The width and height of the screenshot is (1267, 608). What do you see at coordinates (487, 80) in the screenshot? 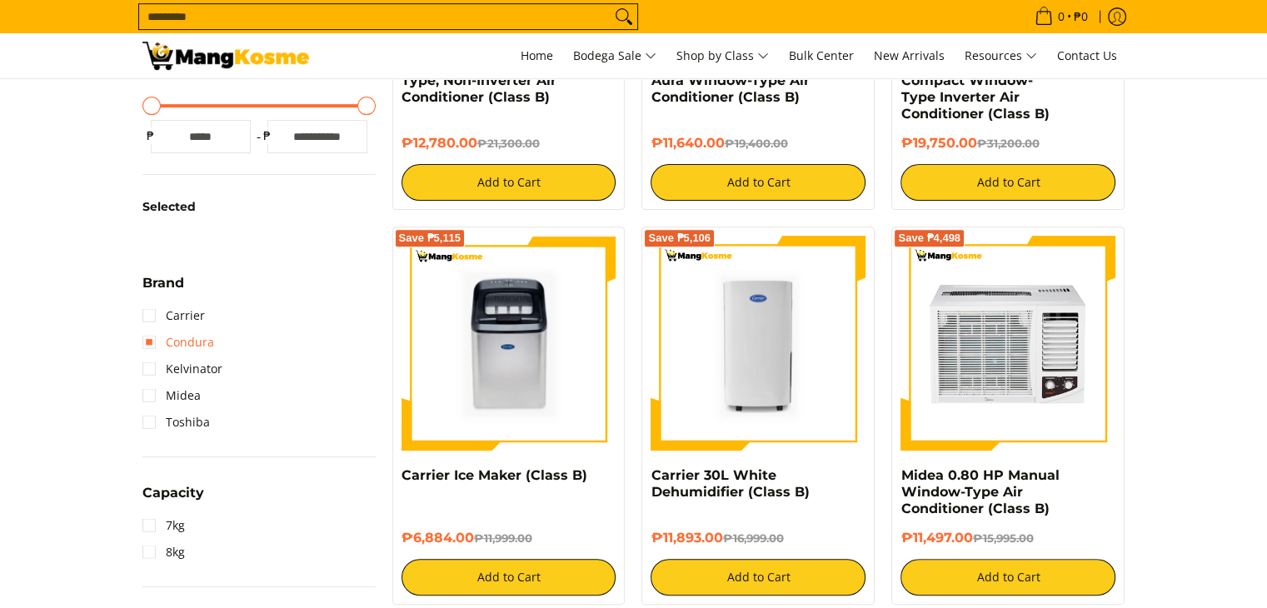
I see `a: Carrier 1.00 HP Window-Type, Non-Inverter Air Conditioner (Class B)` at bounding box center [487, 80].